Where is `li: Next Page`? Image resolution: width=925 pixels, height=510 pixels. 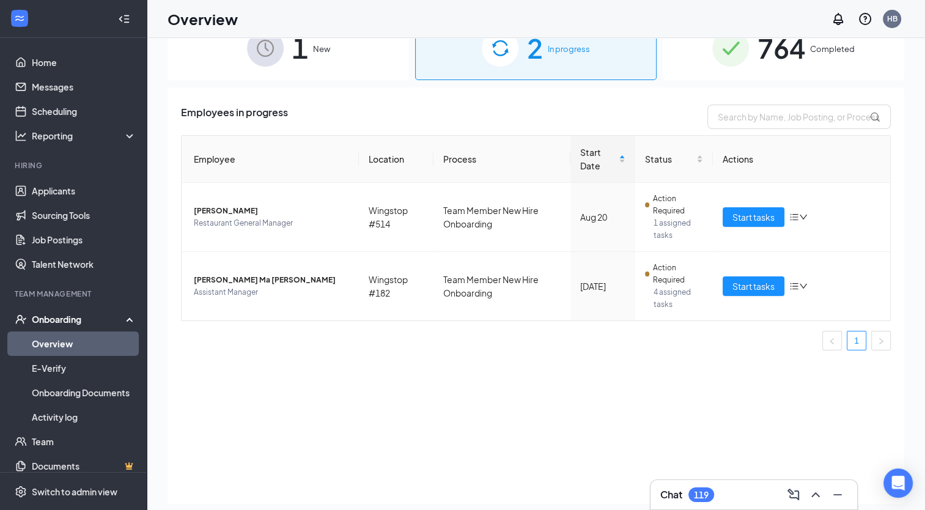
li: Next Page is located at coordinates (881, 341).